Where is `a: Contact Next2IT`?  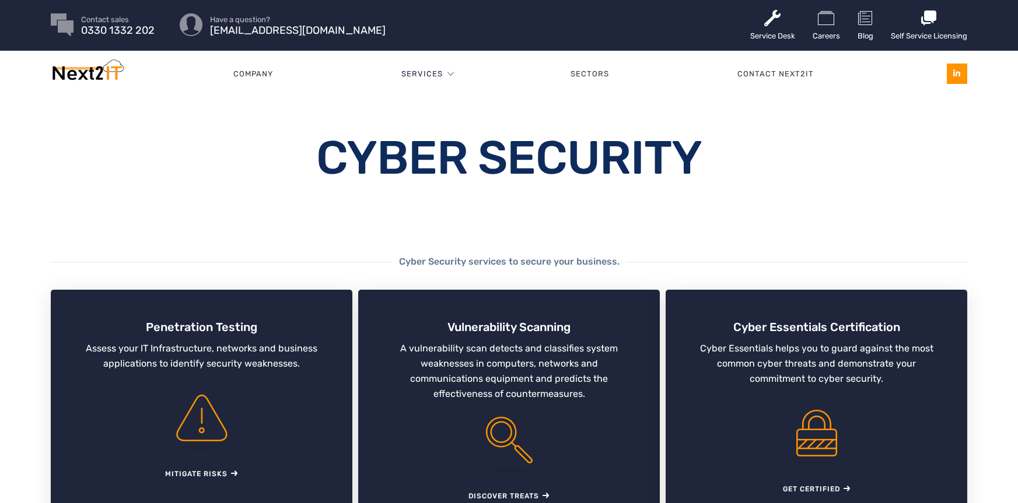
a: Contact Next2IT is located at coordinates (775, 74).